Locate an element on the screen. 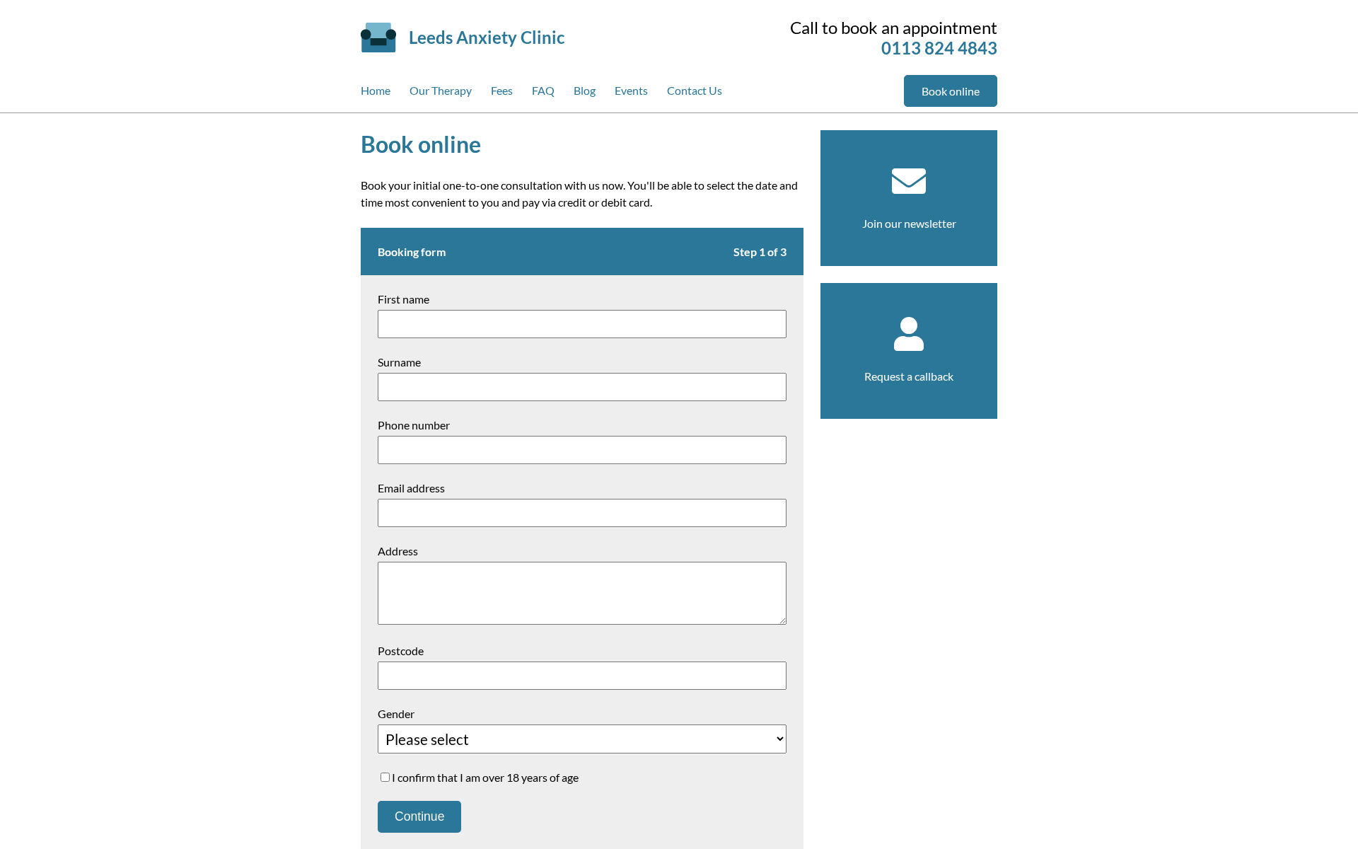 The width and height of the screenshot is (1358, 849). a: Fees is located at coordinates (502, 93).